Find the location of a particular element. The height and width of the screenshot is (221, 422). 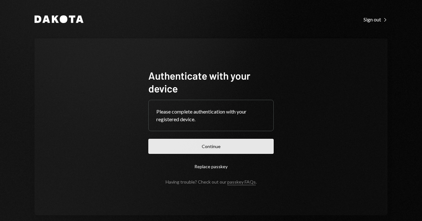

div: Having trouble? Check out our . is located at coordinates (211, 181).